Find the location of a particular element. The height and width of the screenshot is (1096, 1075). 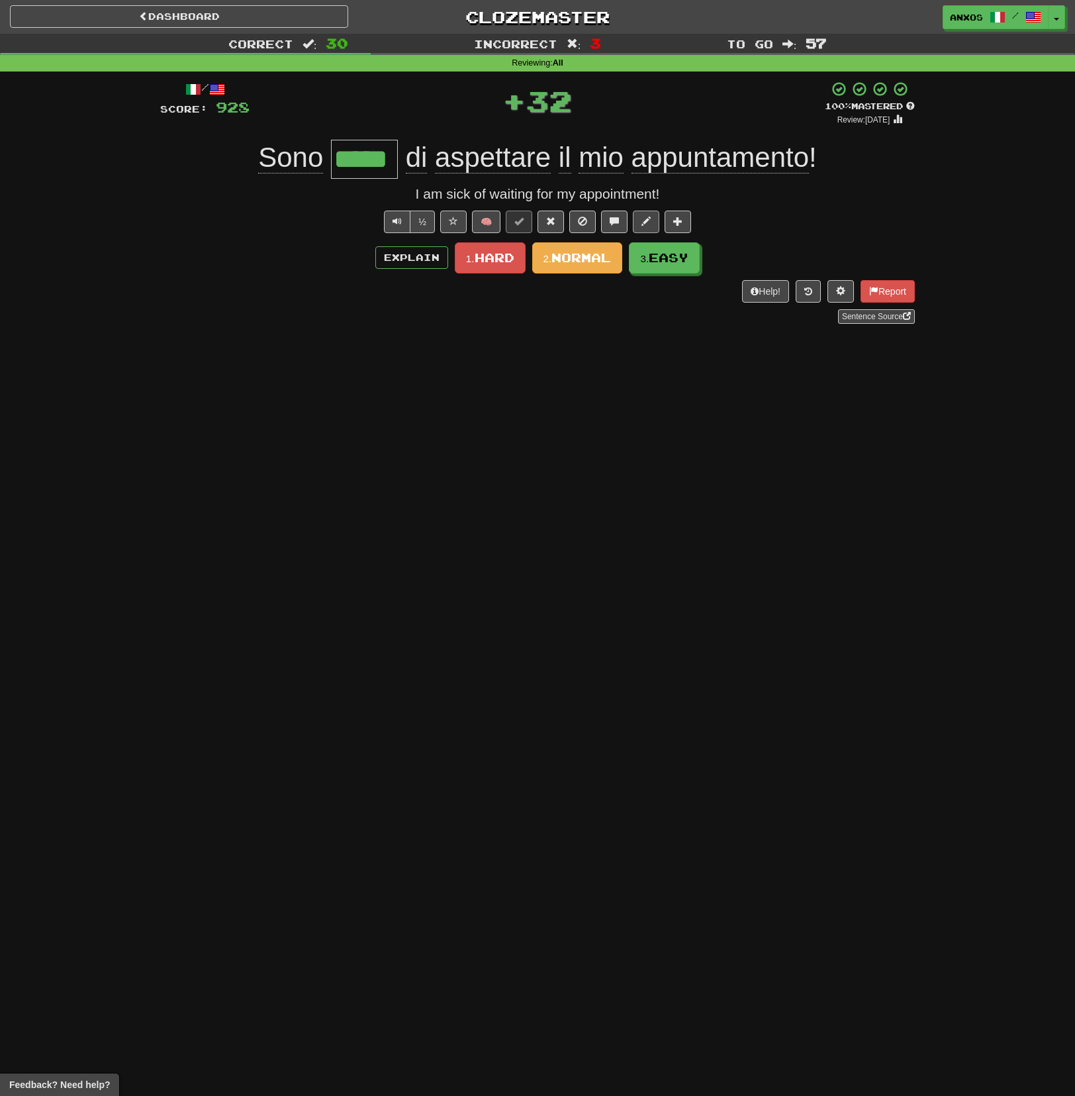

span: Incorrect is located at coordinates (516, 44).